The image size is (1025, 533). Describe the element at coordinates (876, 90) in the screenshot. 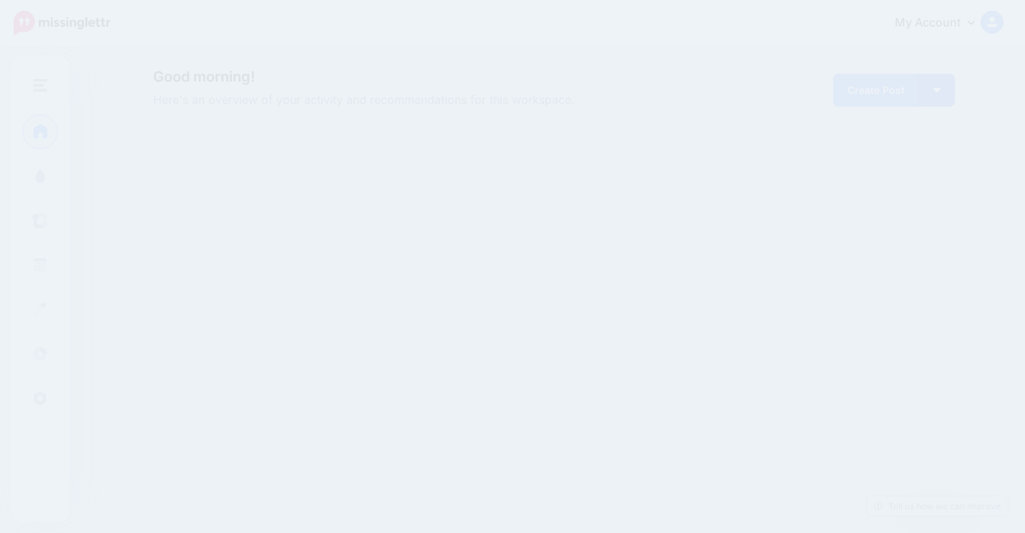

I see `a: Create Post` at that location.